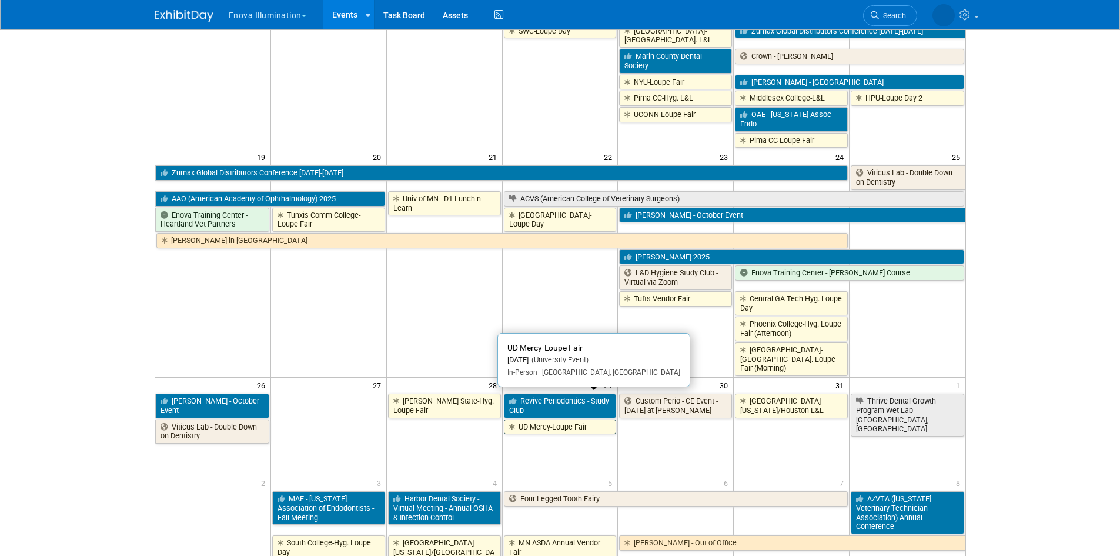 This screenshot has width=1120, height=556. I want to click on a: UD Mercy-Loupe Fair, so click(560, 427).